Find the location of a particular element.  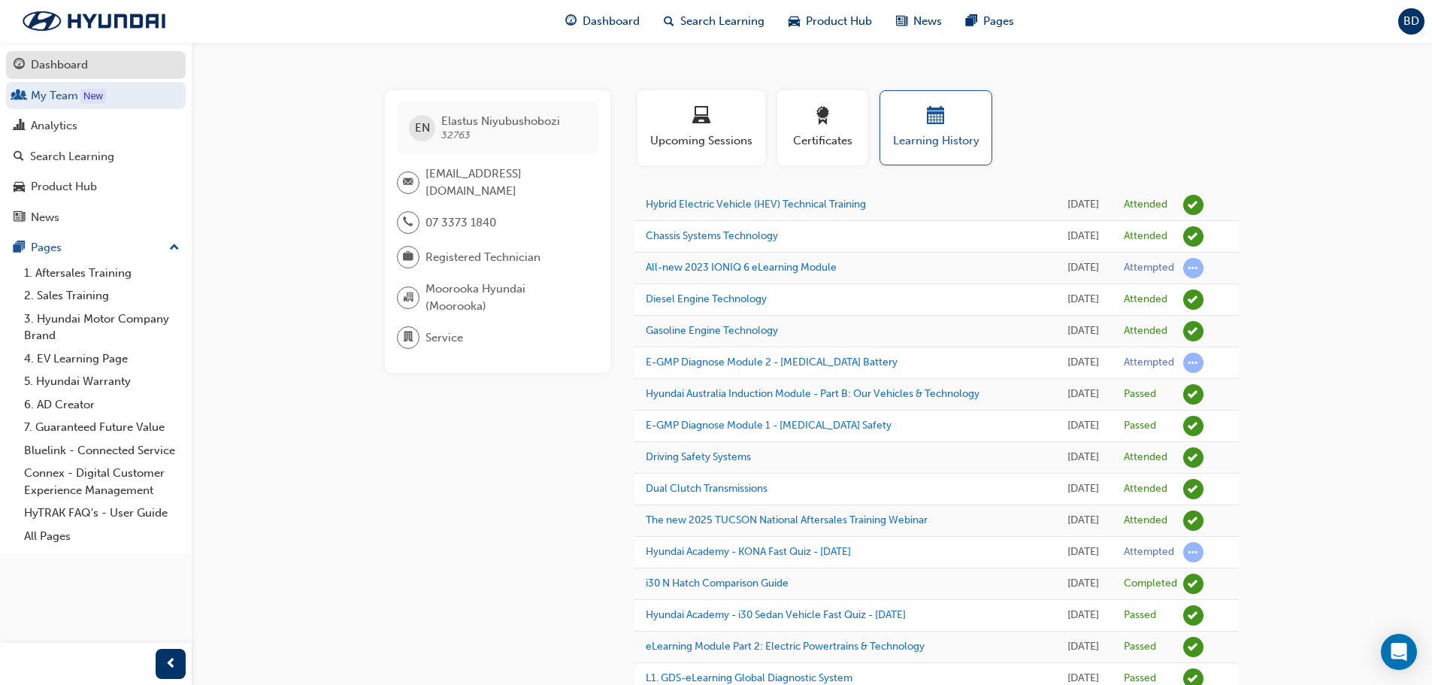

div: Pages is located at coordinates (46, 247).